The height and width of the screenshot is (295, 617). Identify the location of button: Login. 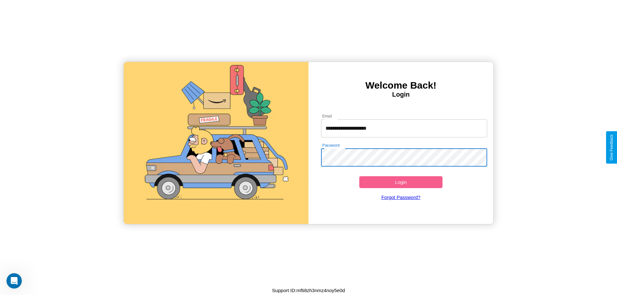
(401, 182).